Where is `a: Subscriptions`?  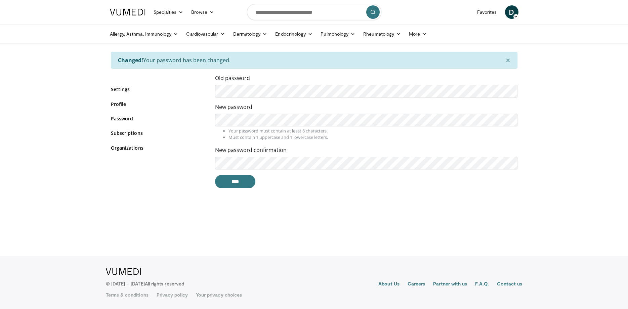
a: Subscriptions is located at coordinates (158, 133).